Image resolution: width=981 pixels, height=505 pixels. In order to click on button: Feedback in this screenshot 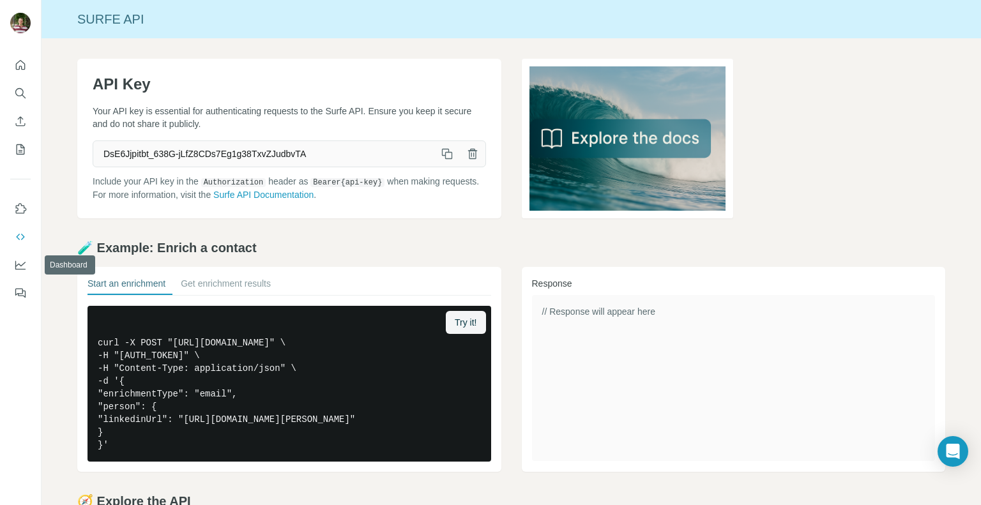, I will do `click(20, 293)`.